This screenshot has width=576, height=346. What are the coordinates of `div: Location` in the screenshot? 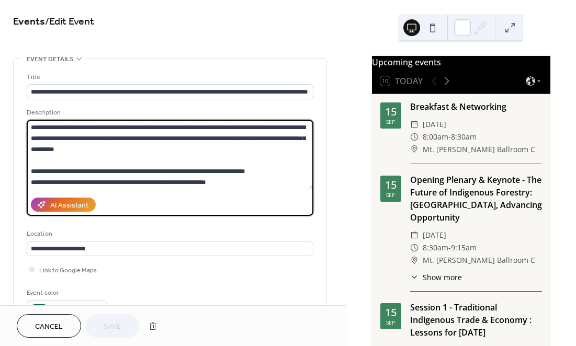 It's located at (169, 234).